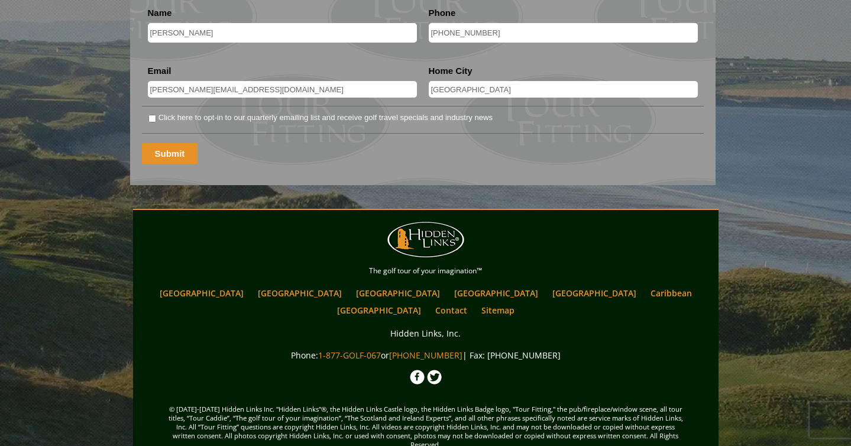 The image size is (851, 446). I want to click on img: Twitter, so click(434, 377).